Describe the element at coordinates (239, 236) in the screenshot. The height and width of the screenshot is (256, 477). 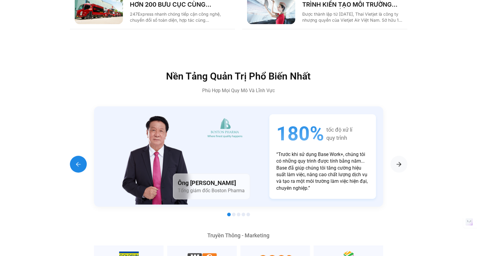
I see `div: Truyền Thông - Marketing` at that location.